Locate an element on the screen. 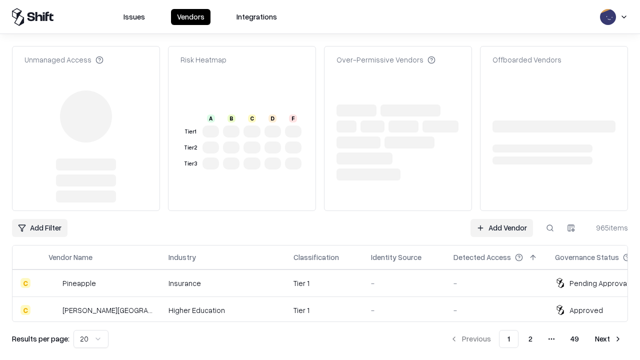 This screenshot has width=640, height=360. div: F is located at coordinates (293, 119).